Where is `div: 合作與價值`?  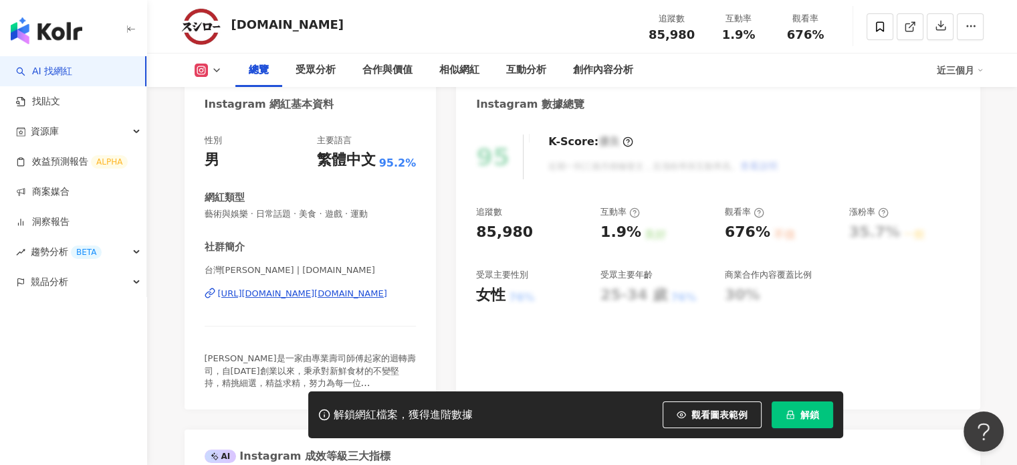 div: 合作與價值 is located at coordinates (387, 70).